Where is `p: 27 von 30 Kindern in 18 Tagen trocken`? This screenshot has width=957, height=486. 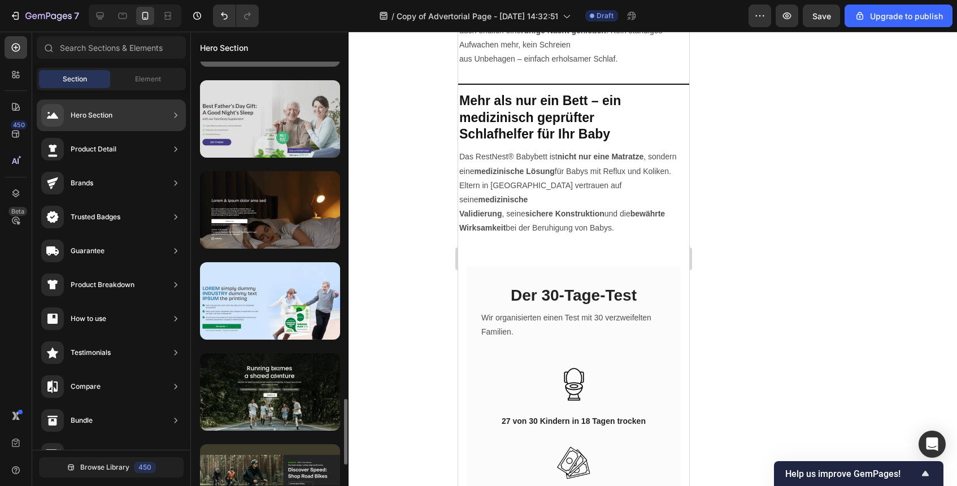 p: 27 von 30 Kindern in 18 Tagen trocken is located at coordinates (115, 389).